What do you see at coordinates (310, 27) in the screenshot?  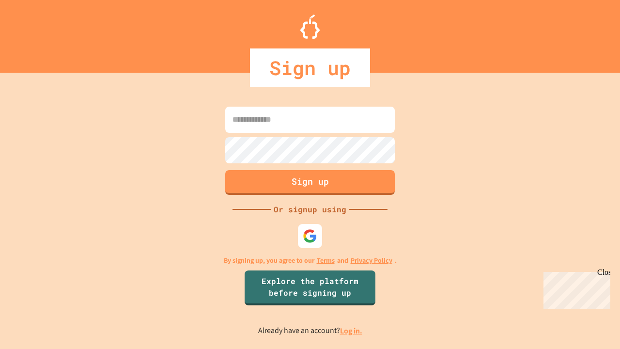 I see `img: Logo.svg` at bounding box center [310, 27].